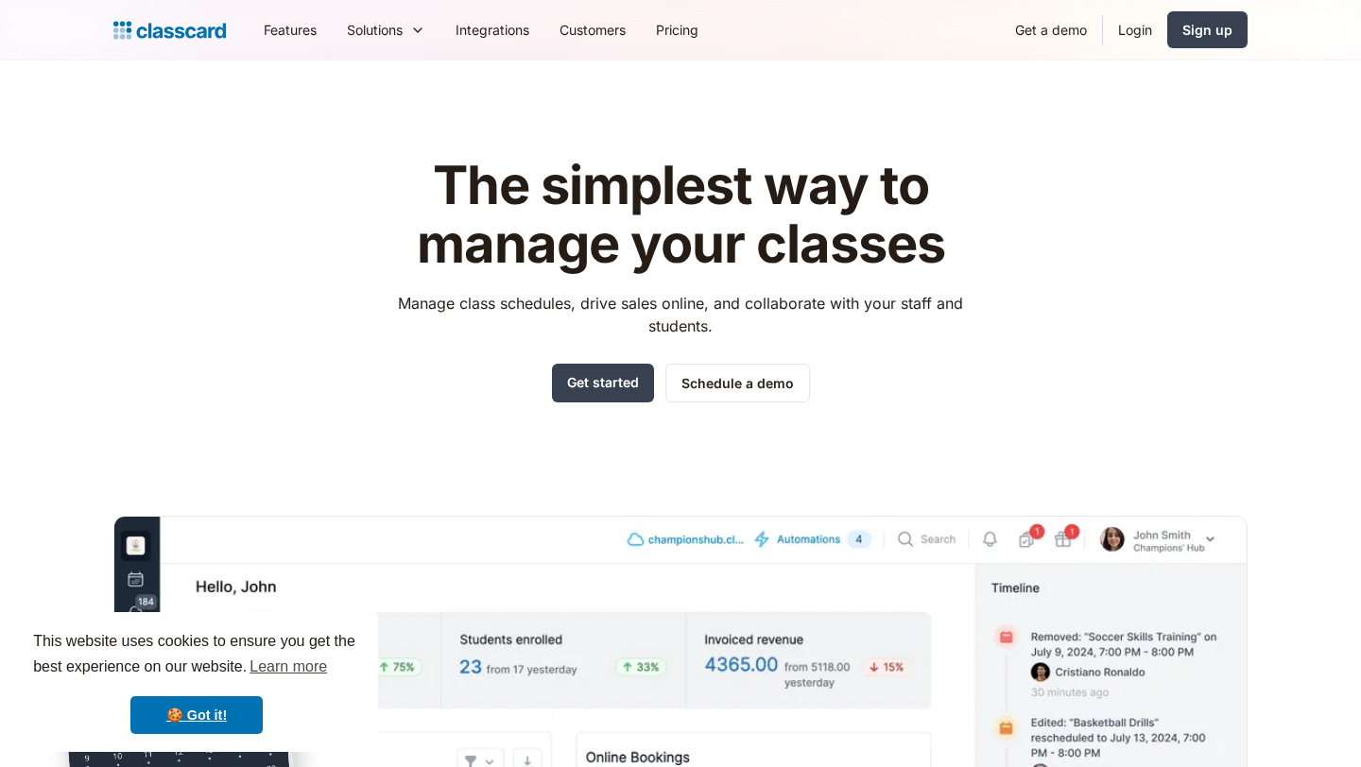  What do you see at coordinates (1207, 29) in the screenshot?
I see `div: Sign up` at bounding box center [1207, 29].